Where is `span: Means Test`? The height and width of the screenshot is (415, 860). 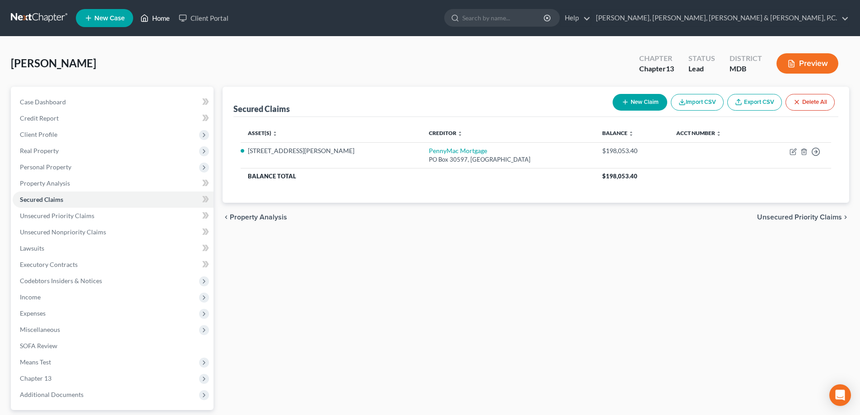 span: Means Test is located at coordinates (35, 362).